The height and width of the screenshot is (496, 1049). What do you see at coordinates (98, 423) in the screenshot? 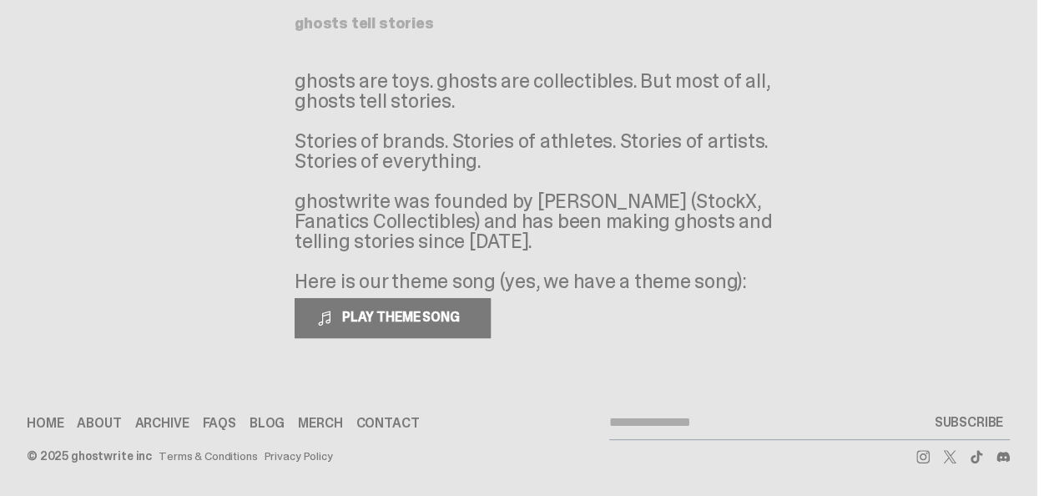
I see `a: About` at bounding box center [98, 423].